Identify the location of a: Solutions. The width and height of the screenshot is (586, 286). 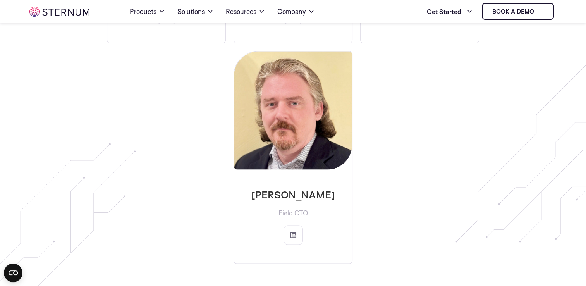
(195, 12).